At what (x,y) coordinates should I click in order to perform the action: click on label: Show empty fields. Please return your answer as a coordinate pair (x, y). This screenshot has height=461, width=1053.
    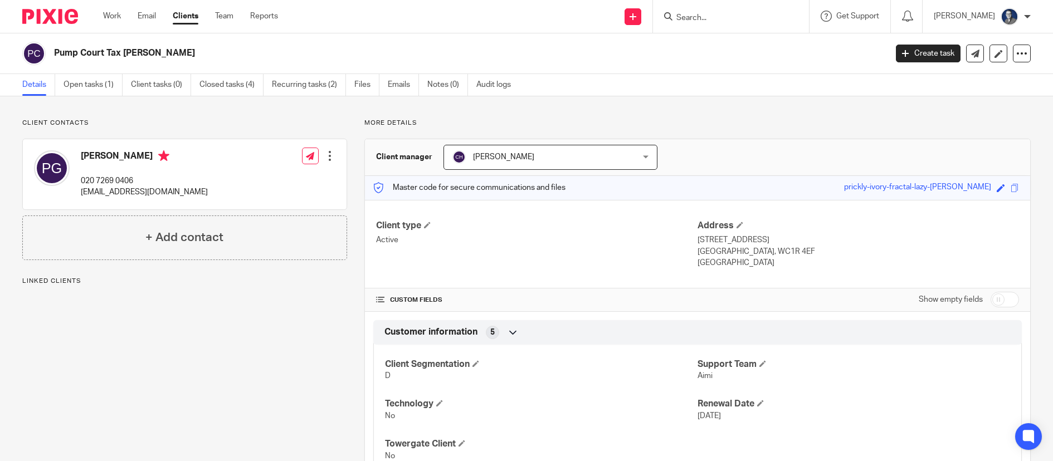
    Looking at the image, I should click on (950, 300).